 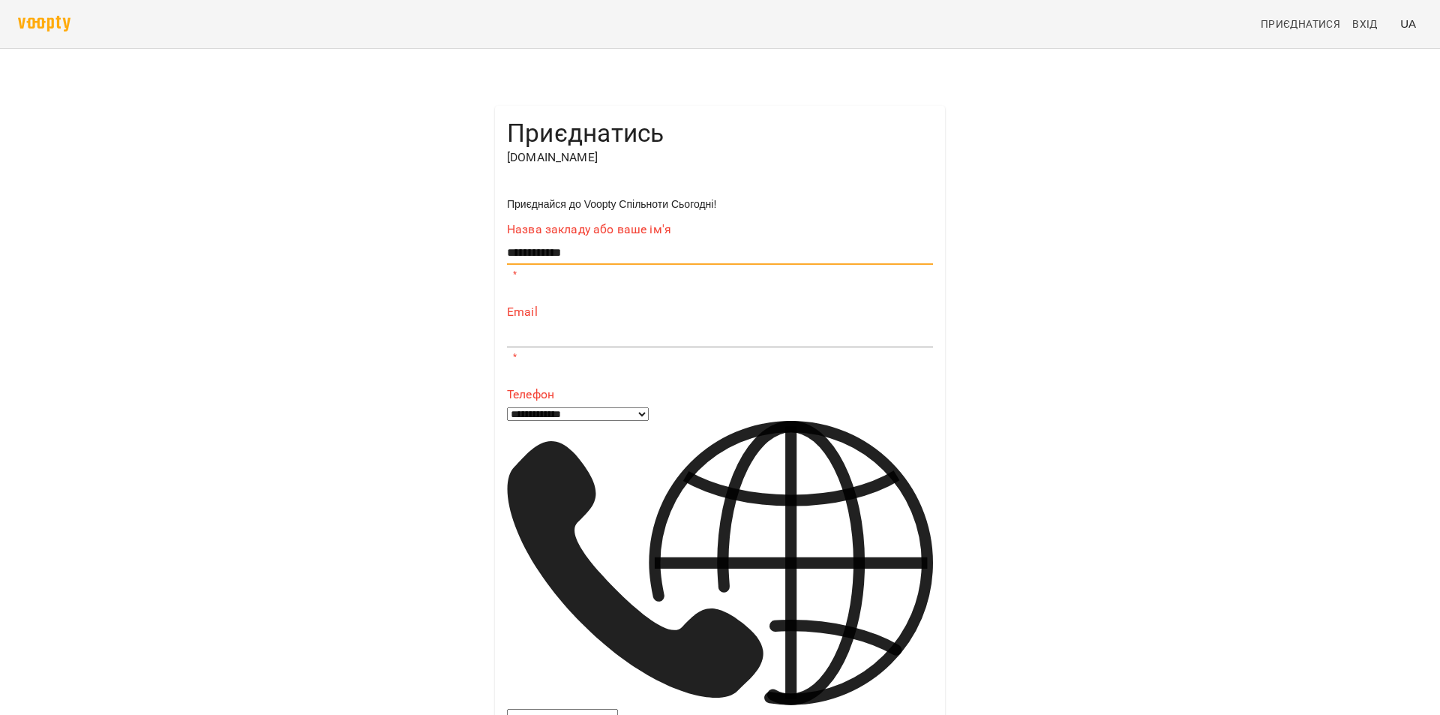 What do you see at coordinates (720, 229) in the screenshot?
I see `label: Назва закладу або ваше ім'я` at bounding box center [720, 229].